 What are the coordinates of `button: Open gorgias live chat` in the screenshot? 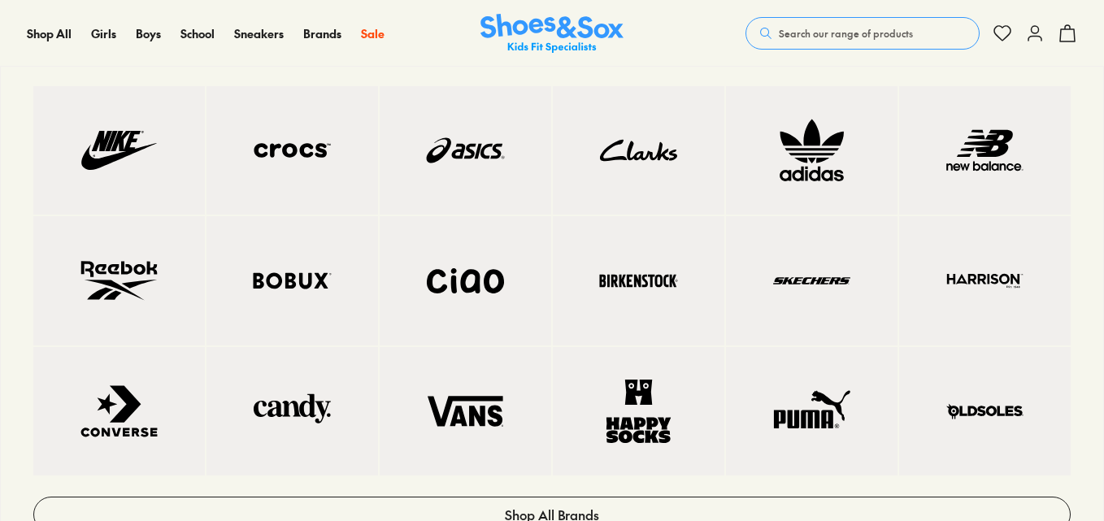 It's located at (33, 30).